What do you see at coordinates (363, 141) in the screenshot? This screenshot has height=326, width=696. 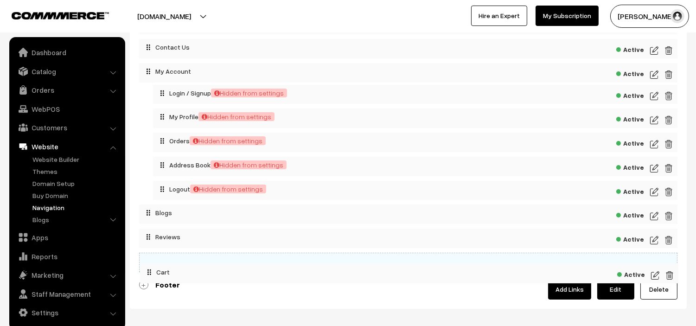 I see `div: Orders` at bounding box center [363, 141].